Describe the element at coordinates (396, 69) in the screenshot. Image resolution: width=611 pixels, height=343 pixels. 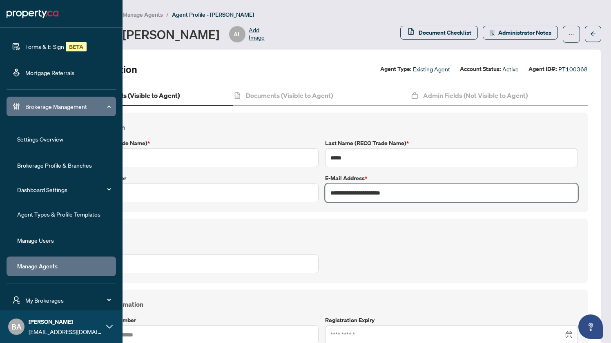
I see `label: Agent Type:` at that location.